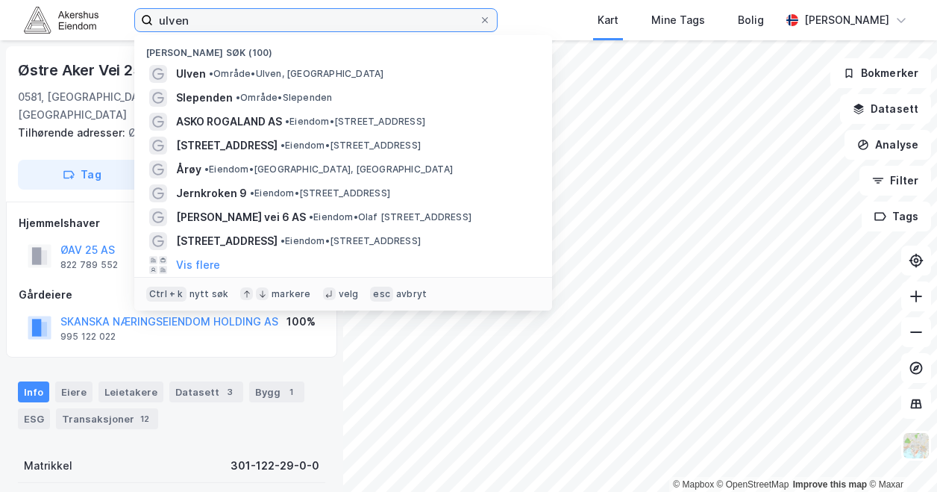 This screenshot has width=937, height=492. Describe the element at coordinates (348, 294) in the screenshot. I see `div: velg` at that location.